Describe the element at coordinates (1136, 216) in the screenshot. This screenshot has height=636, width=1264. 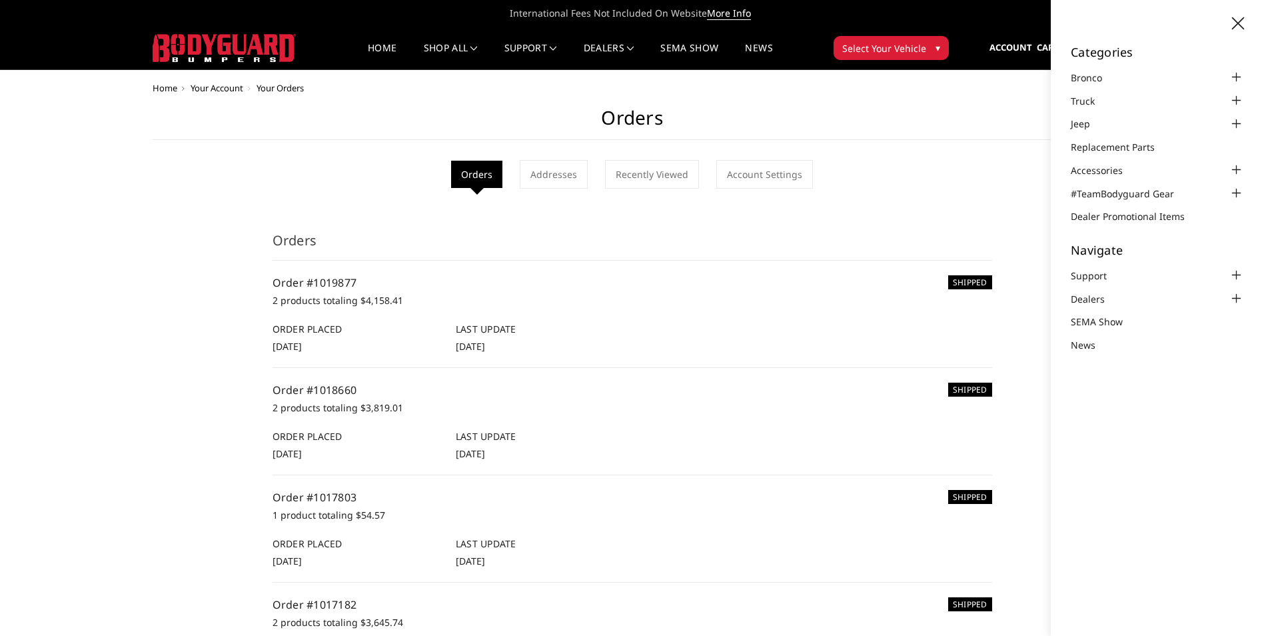
I see `a: Dealer Promotional Items` at that location.